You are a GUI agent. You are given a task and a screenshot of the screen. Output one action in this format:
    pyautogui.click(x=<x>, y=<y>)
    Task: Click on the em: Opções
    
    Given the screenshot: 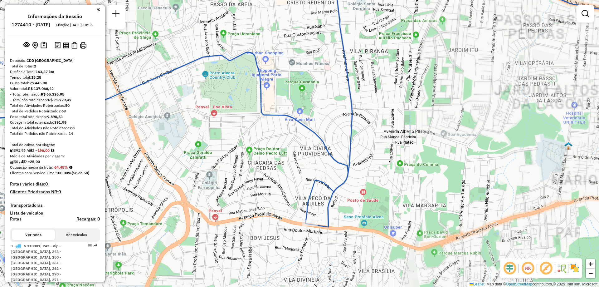 What is the action you would take?
    pyautogui.click(x=90, y=246)
    